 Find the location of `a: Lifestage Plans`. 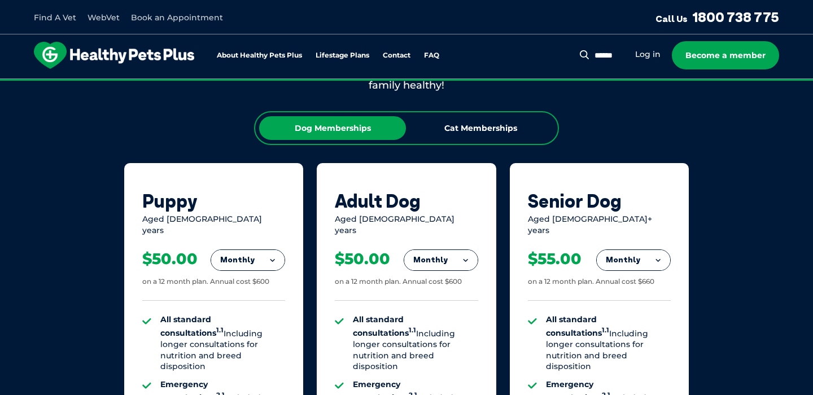

a: Lifestage Plans is located at coordinates (342, 55).